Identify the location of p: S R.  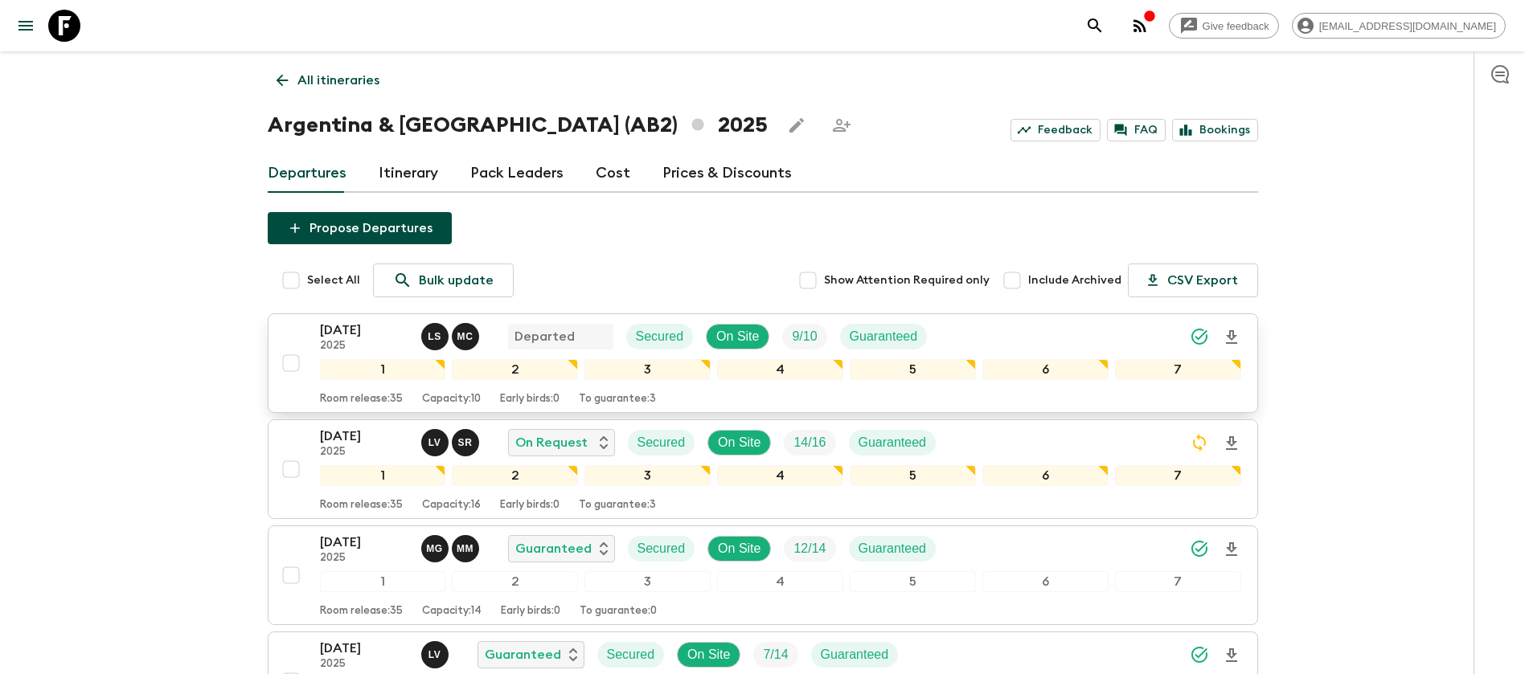
(465, 443).